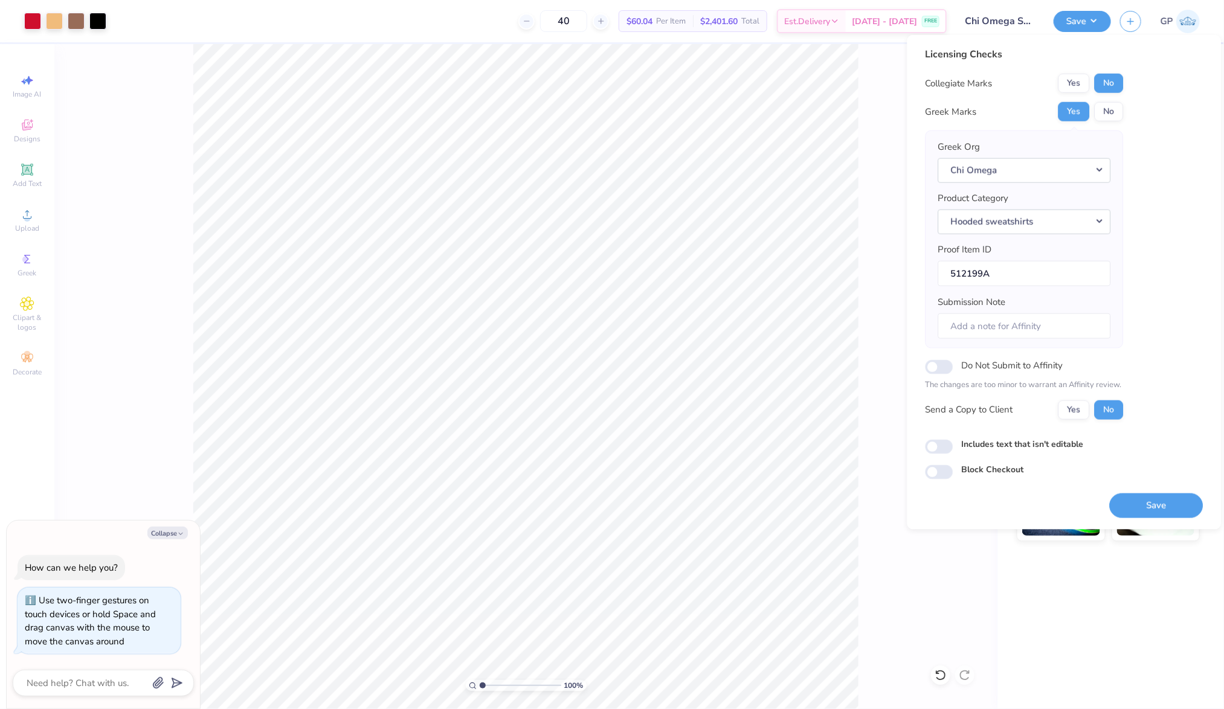  Describe the element at coordinates (951, 112) in the screenshot. I see `div: Greek Marks` at that location.